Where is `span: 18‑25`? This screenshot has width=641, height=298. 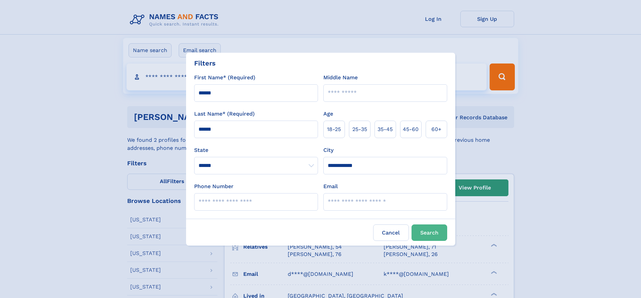
span: 18‑25 is located at coordinates (334, 130).